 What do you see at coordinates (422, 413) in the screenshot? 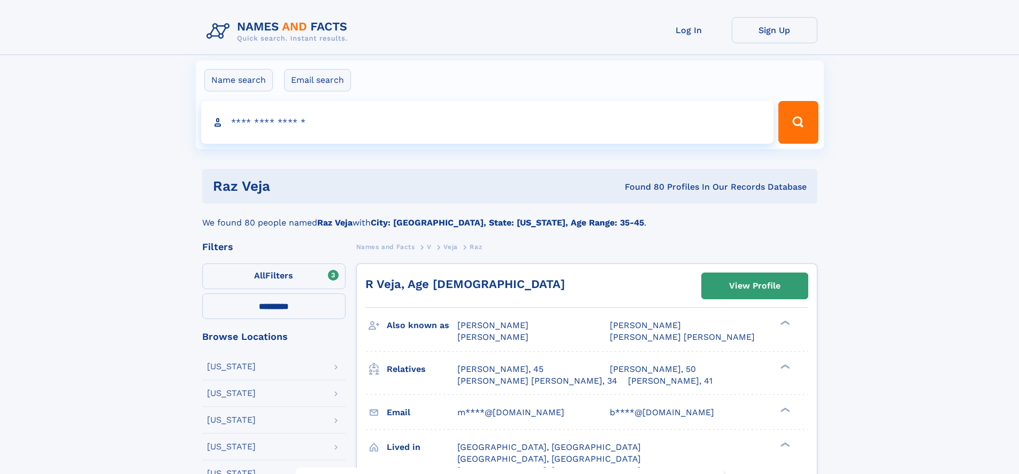
I see `h3: Email` at bounding box center [422, 413].